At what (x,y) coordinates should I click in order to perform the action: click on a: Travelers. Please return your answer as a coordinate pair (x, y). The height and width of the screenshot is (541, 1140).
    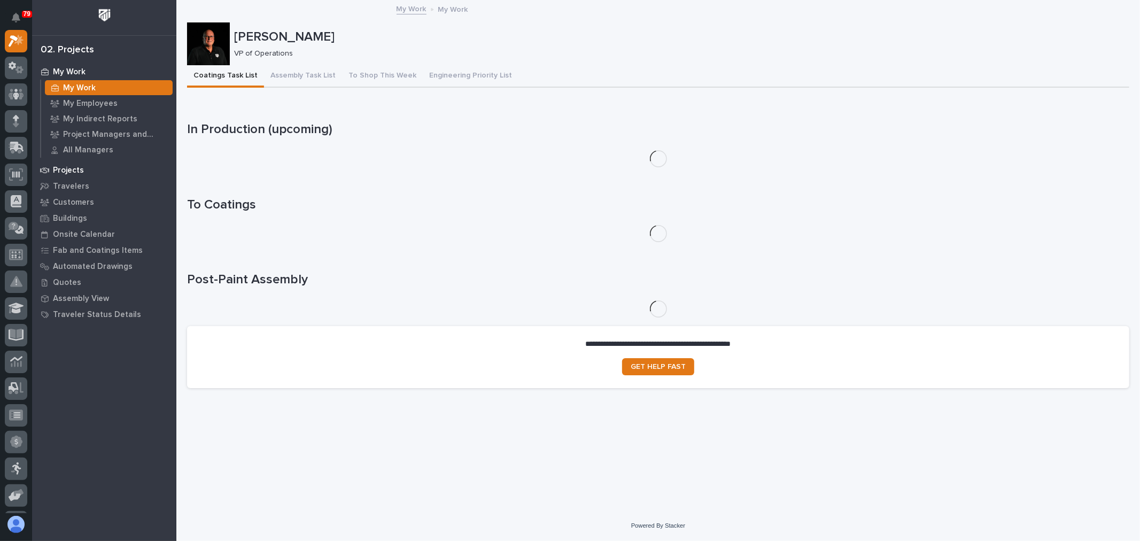
    Looking at the image, I should click on (104, 186).